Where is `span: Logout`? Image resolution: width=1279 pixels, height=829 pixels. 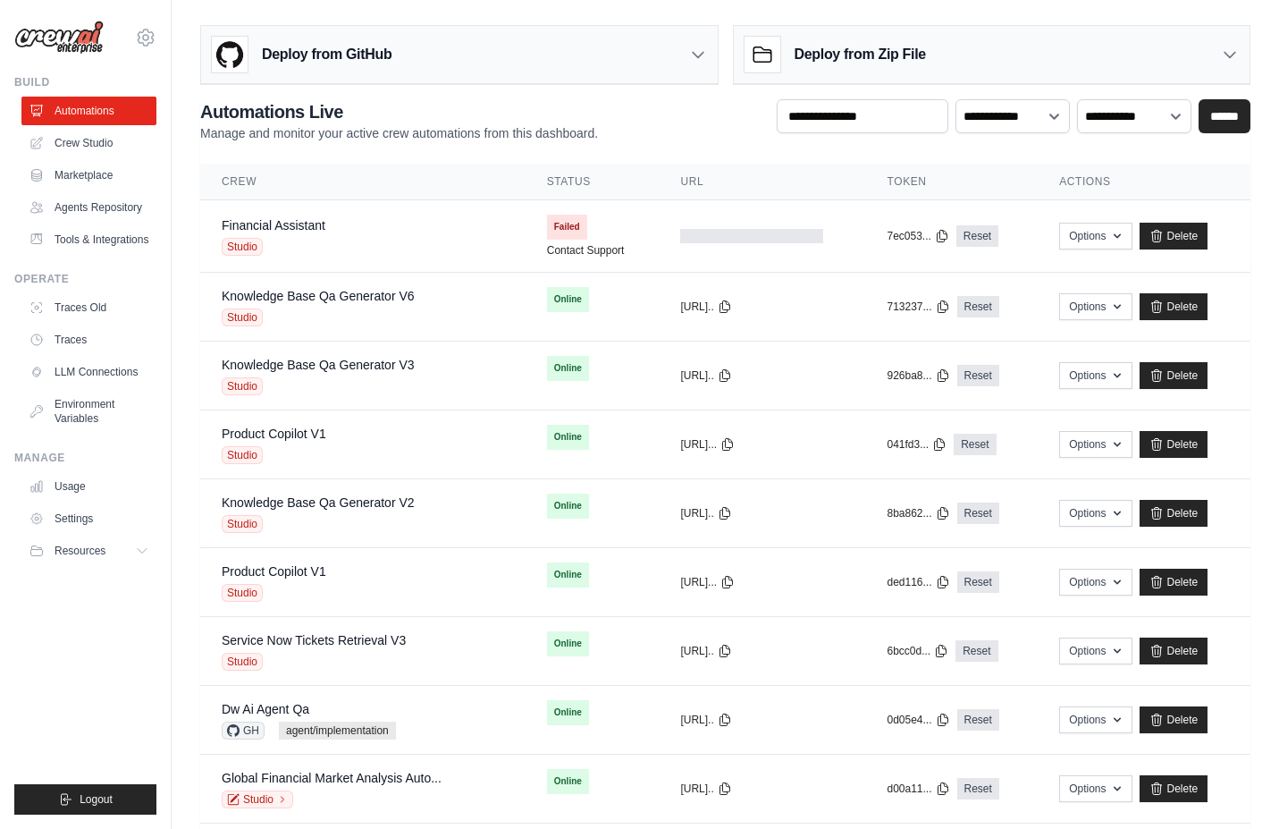
span: Logout is located at coordinates (96, 799).